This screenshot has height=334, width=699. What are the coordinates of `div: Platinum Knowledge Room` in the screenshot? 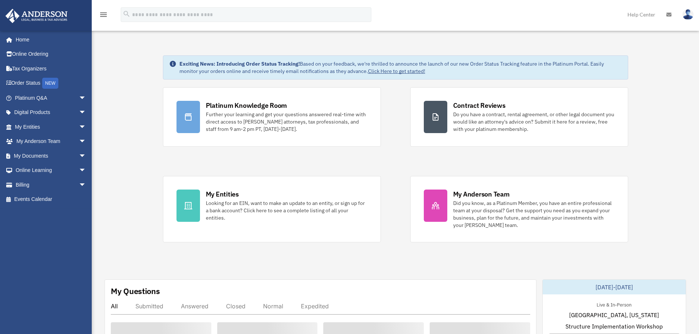 It's located at (246, 105).